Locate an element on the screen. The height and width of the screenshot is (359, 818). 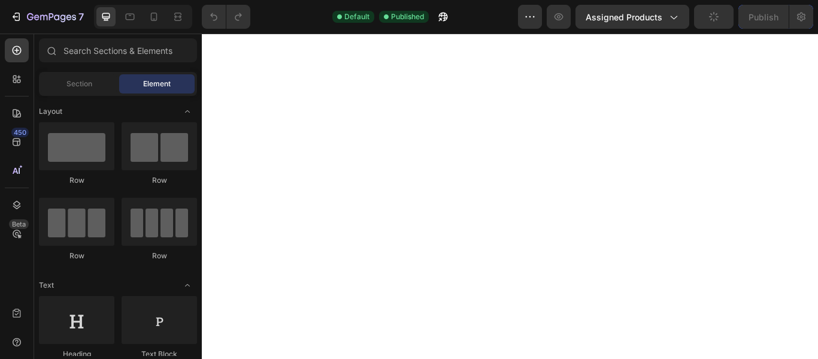
div: 450 is located at coordinates (20, 132).